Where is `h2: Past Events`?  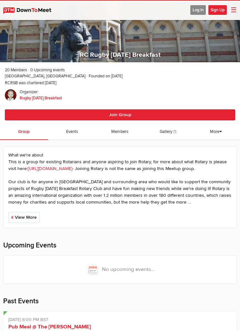
h2: Past Events is located at coordinates (120, 301).